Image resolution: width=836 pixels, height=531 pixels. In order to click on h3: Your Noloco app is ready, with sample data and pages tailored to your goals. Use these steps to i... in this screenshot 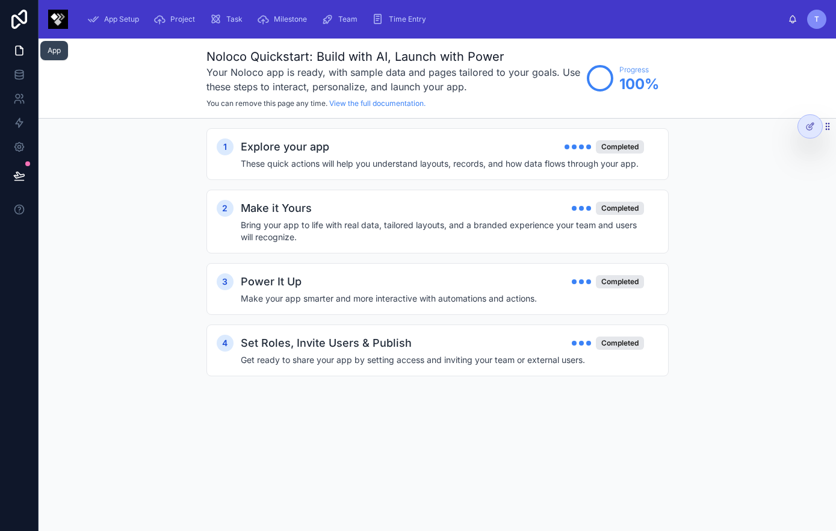, I will do `click(394, 79)`.